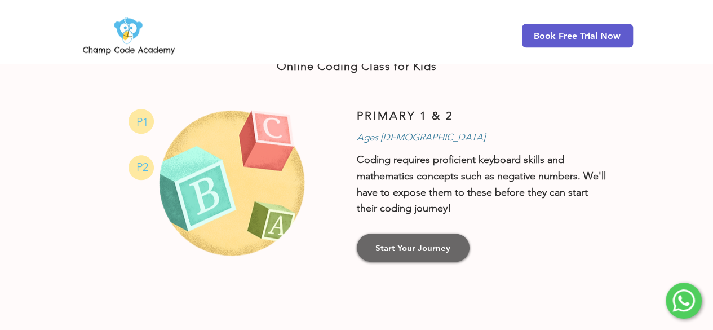  Describe the element at coordinates (128, 35) in the screenshot. I see `img: Champ Code Academy Logo PNG.png` at that location.